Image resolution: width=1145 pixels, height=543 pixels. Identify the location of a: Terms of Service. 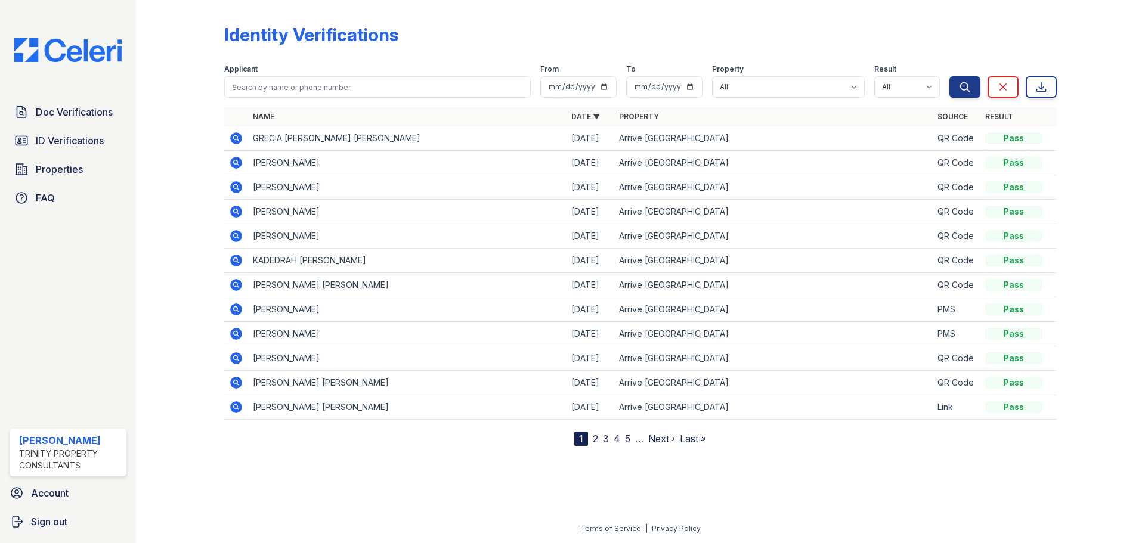
(611, 528).